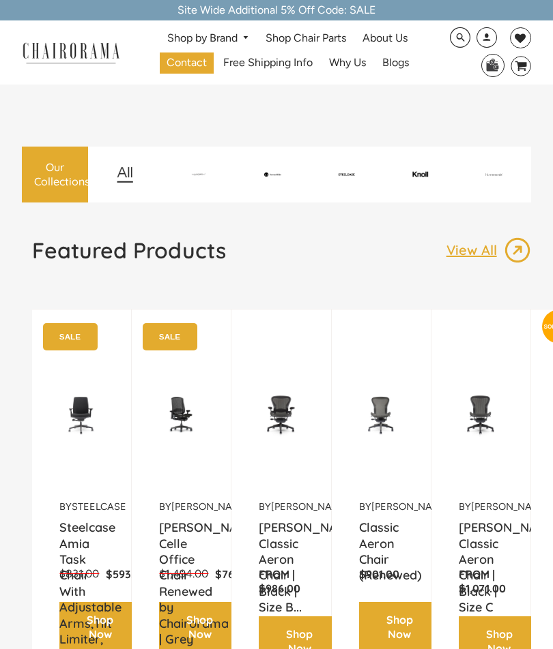  I want to click on span: About Us, so click(385, 38).